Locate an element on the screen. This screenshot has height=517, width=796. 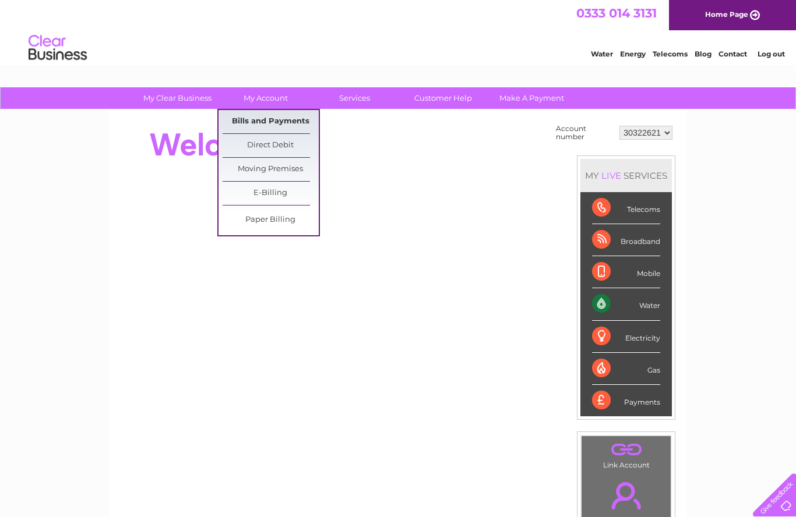
a: E-Billing is located at coordinates (270, 193).